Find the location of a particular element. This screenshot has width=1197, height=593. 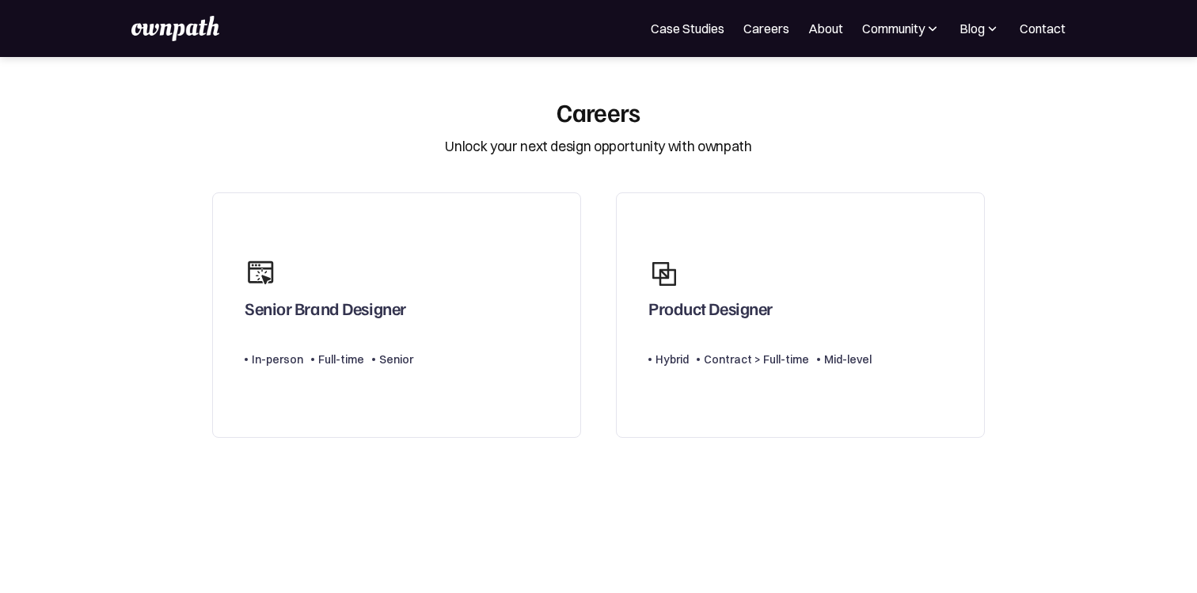

div: Careers is located at coordinates (598, 112).